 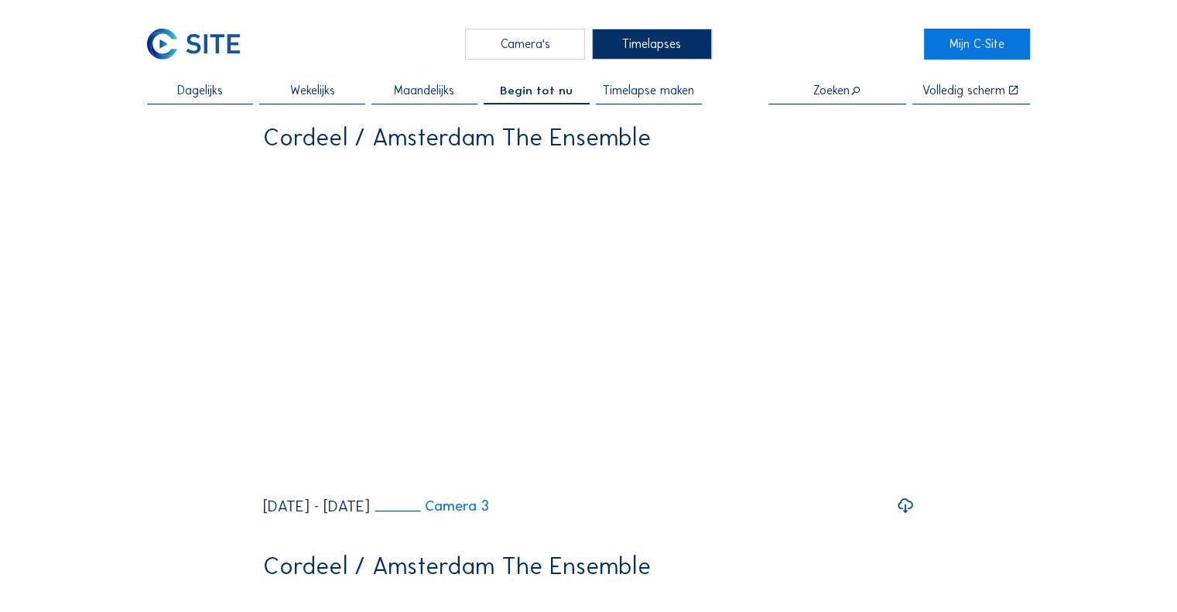 I want to click on div: Timelapses, so click(x=652, y=44).